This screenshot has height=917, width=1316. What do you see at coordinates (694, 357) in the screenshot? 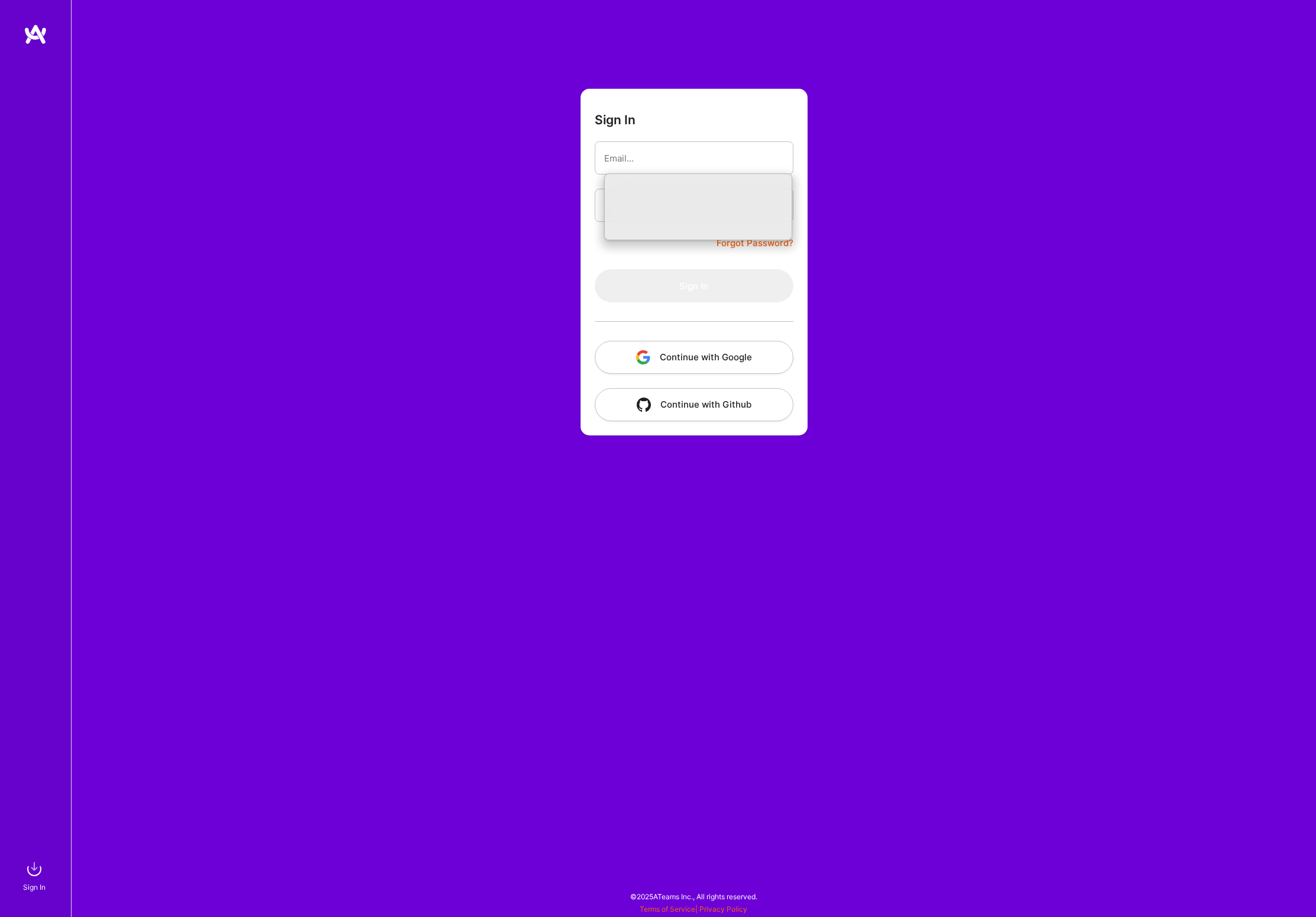
I see `button: Continue with Google` at bounding box center [694, 357].